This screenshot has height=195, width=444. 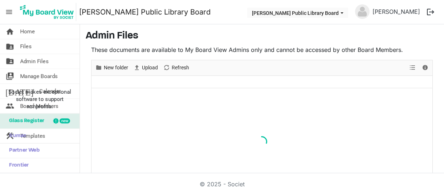 What do you see at coordinates (48, 12) in the screenshot?
I see `a: My Board View Logo` at bounding box center [48, 12].